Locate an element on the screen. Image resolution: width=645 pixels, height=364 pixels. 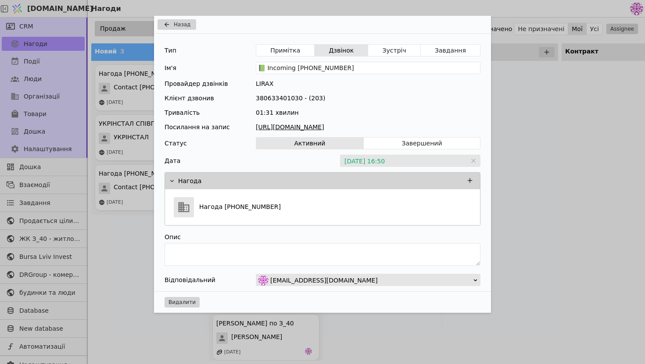
div: 380633401030 - (203) is located at coordinates (368, 98).